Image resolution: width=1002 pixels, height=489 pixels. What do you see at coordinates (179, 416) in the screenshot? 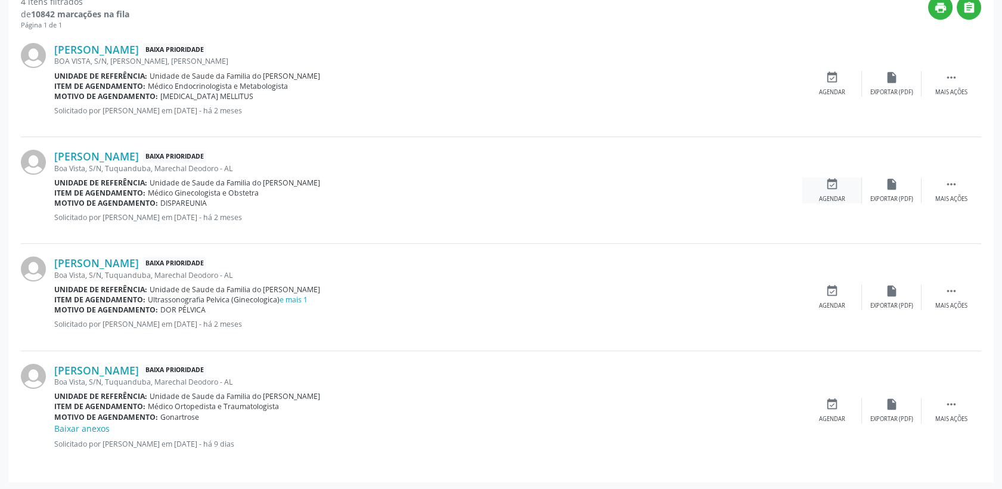
I see `span: Gonartrose` at bounding box center [179, 416].